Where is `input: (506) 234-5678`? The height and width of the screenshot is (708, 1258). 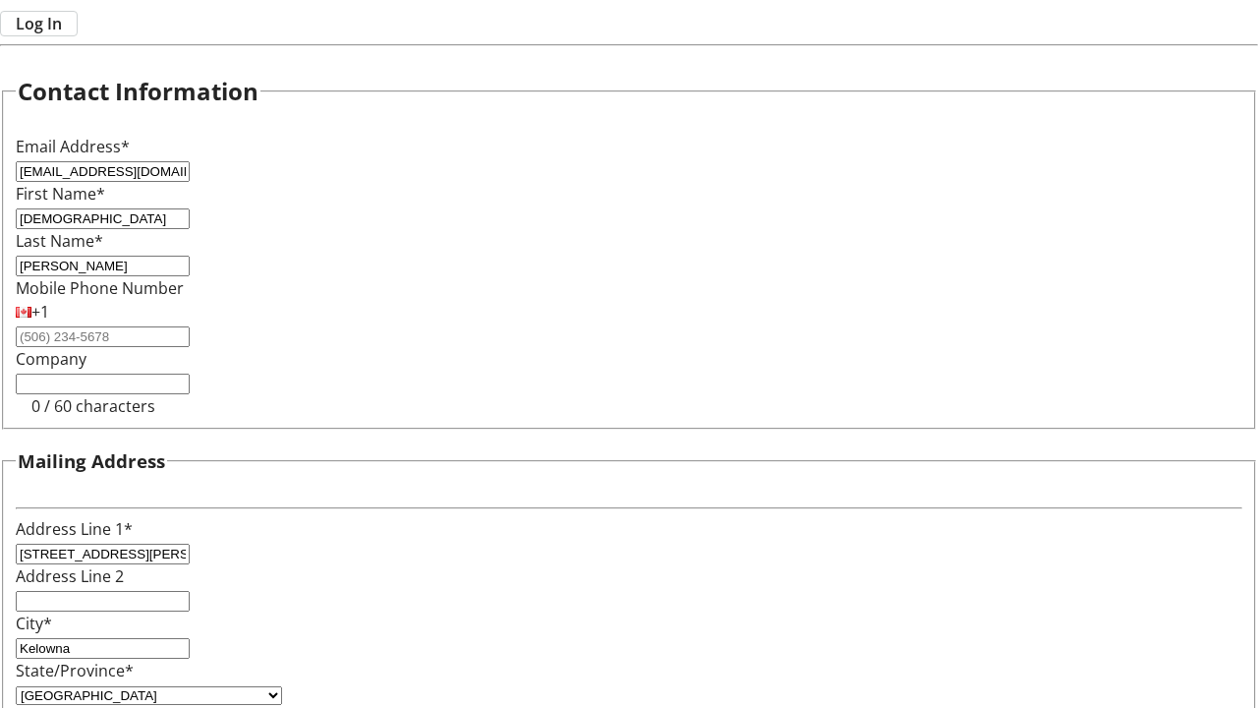
input: (506) 234-5678 is located at coordinates (102, 336).